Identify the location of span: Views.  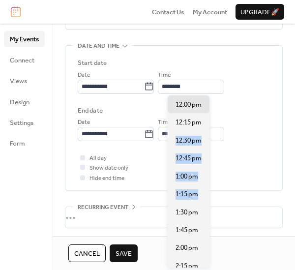
(18, 81).